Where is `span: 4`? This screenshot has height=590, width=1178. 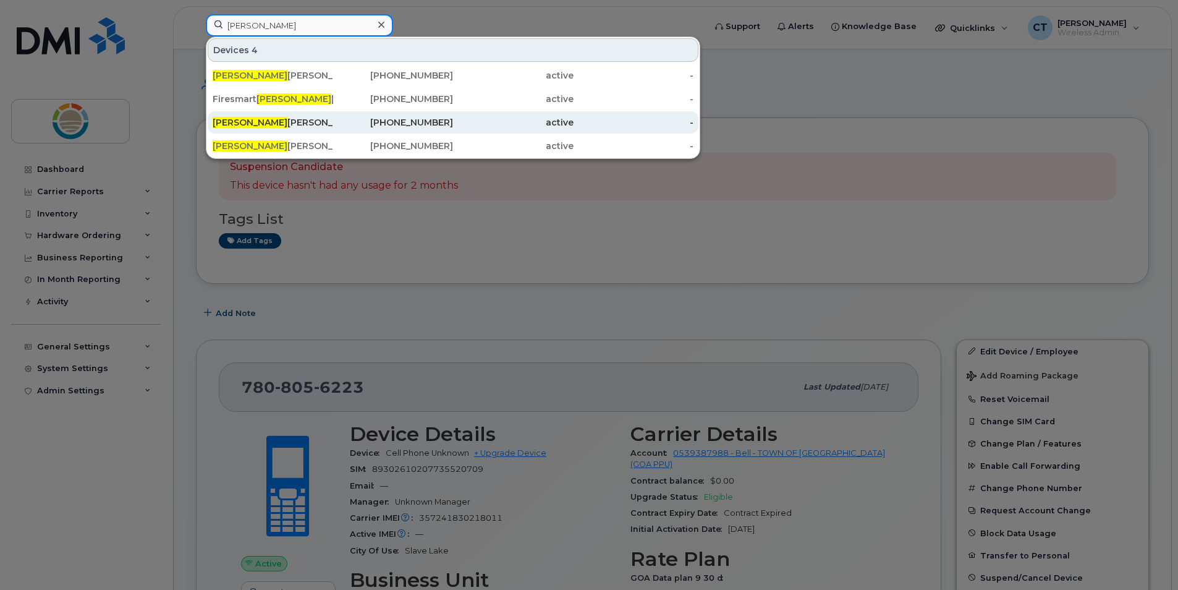 span: 4 is located at coordinates (255, 50).